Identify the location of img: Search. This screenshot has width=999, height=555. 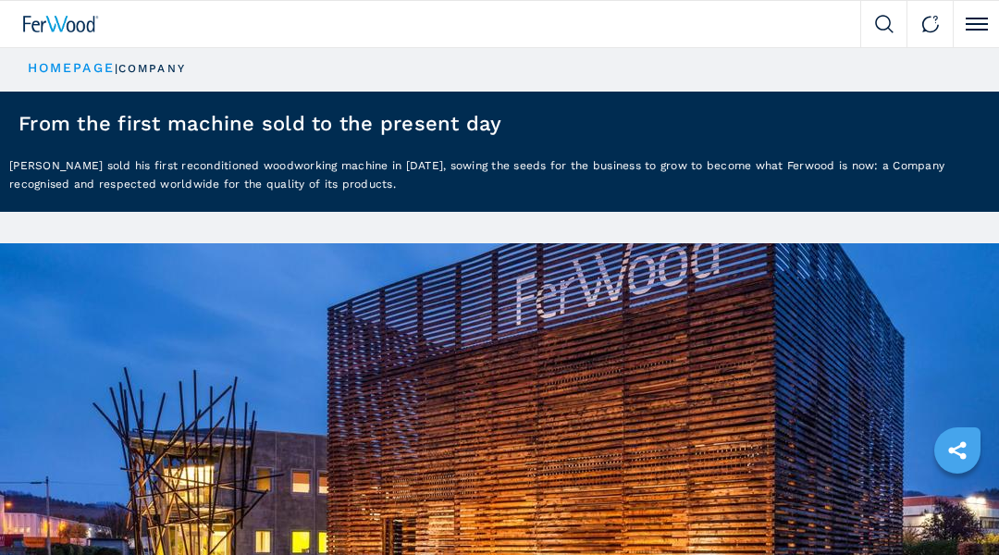
(885, 24).